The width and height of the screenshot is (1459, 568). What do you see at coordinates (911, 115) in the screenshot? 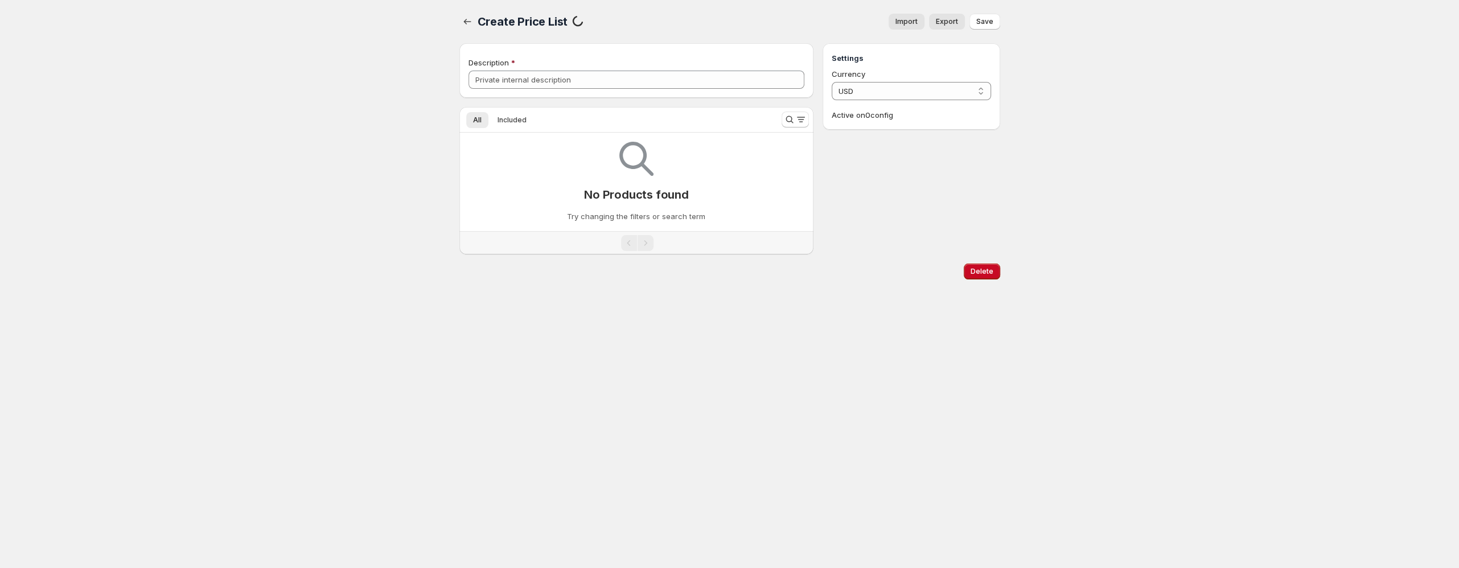
I see `p: Active on 0 config` at bounding box center [911, 115].